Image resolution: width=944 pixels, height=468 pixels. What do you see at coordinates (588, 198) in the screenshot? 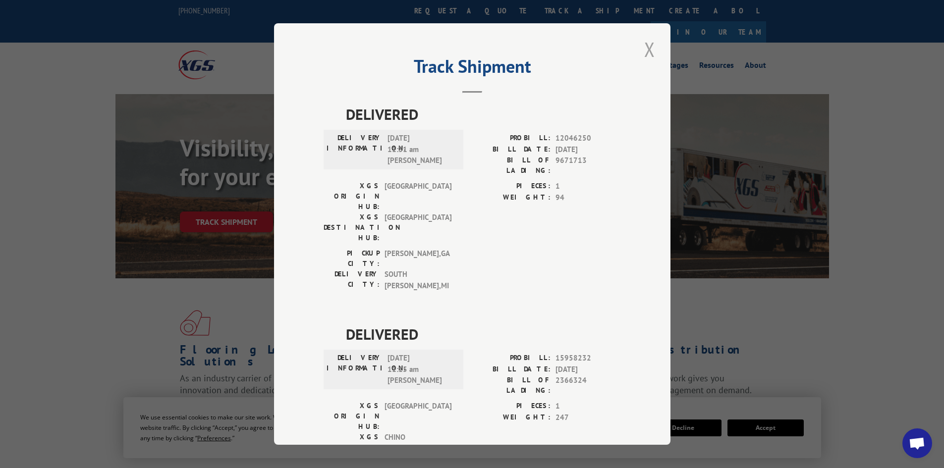
I see `span: 94` at bounding box center [588, 198].